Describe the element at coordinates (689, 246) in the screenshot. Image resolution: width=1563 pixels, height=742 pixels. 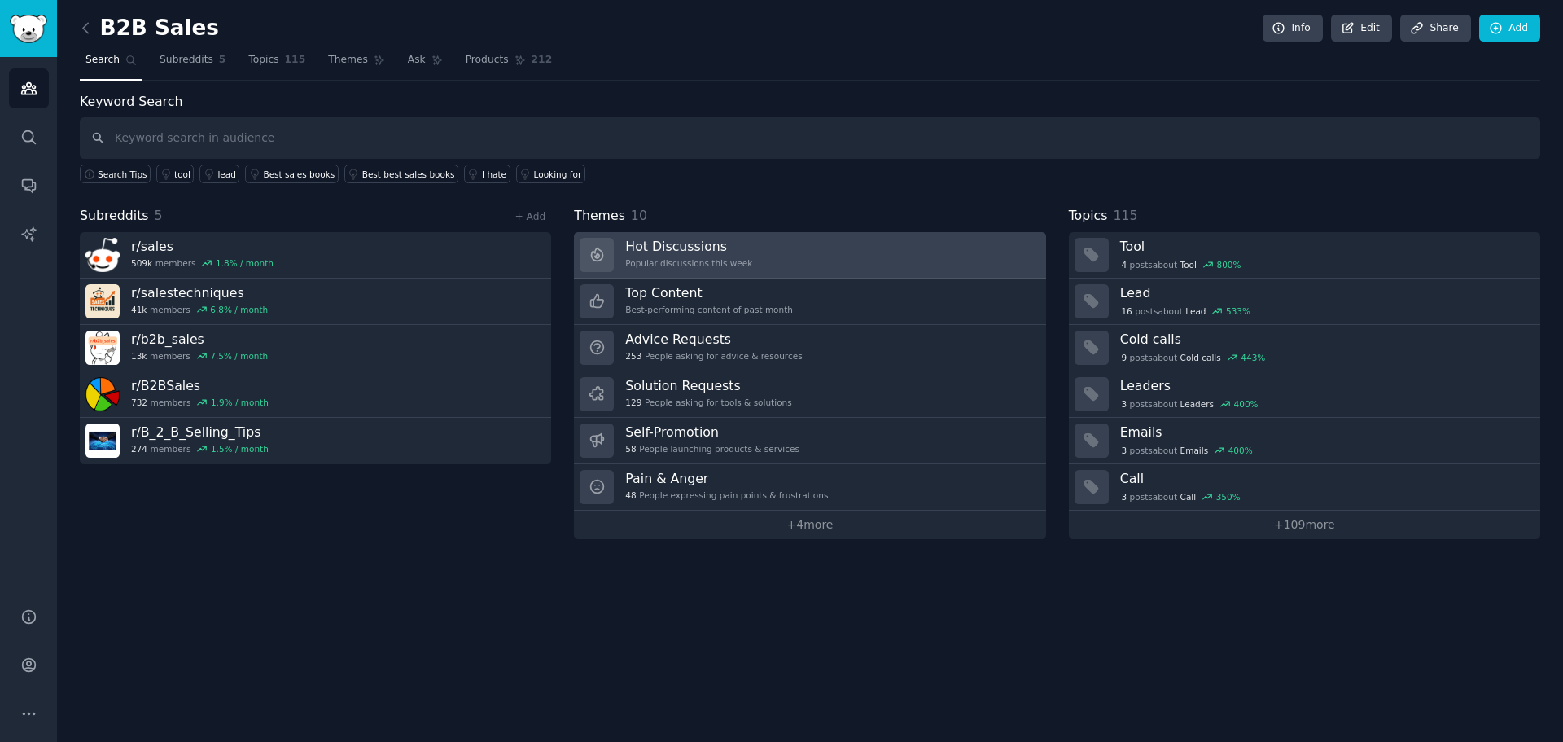
I see `h3: Hot Discussions` at that location.